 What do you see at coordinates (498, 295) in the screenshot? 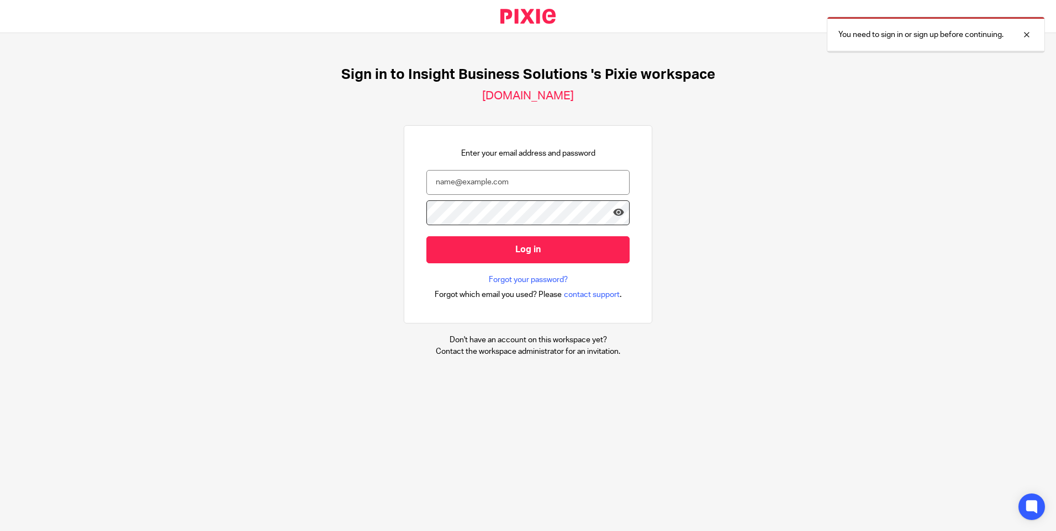
I see `span: Forgot which email you used? Please` at bounding box center [498, 295].